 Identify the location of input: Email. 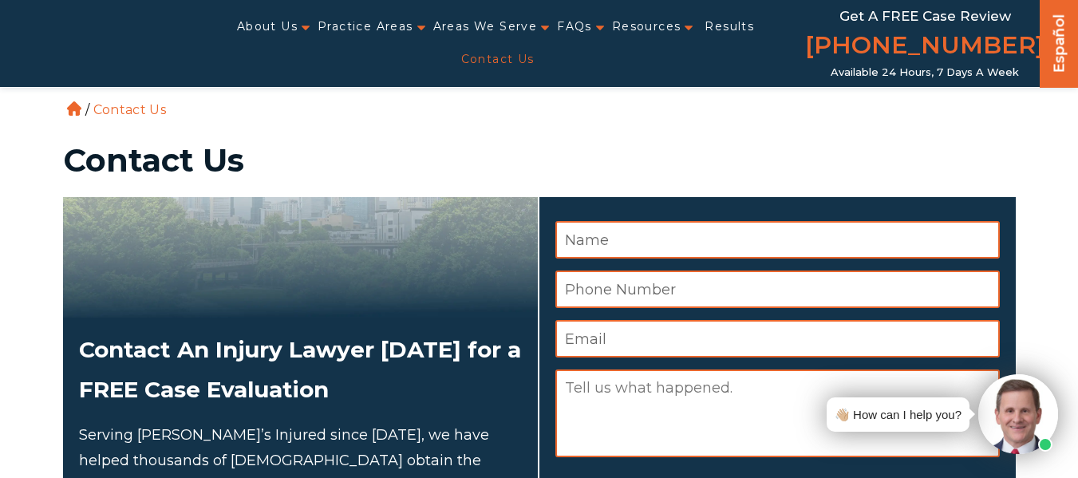
(777, 338).